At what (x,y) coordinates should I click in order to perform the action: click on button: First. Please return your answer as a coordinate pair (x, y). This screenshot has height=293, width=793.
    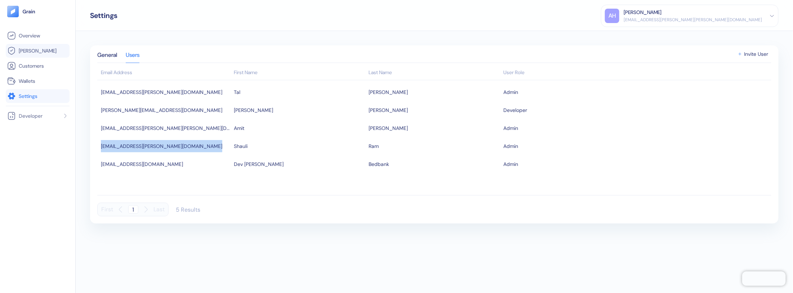
    Looking at the image, I should click on (107, 210).